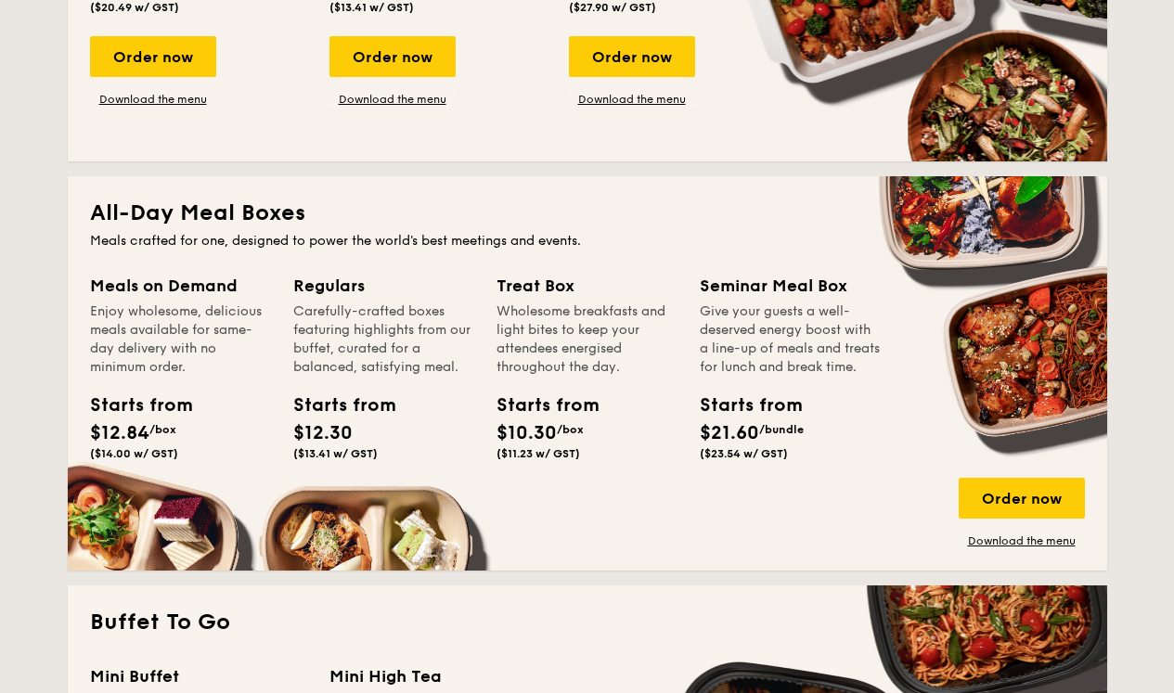 The image size is (1174, 693). Describe the element at coordinates (383, 286) in the screenshot. I see `div: Regulars` at that location.